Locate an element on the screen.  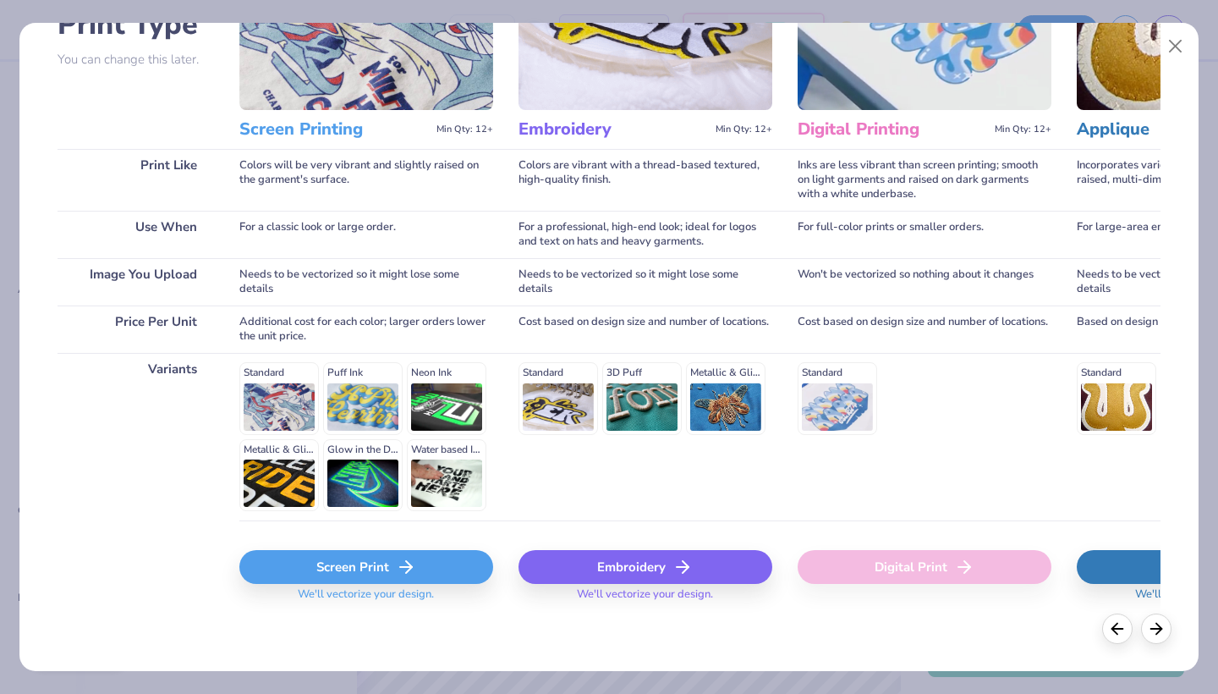
div: Print Like is located at coordinates (135, 179).